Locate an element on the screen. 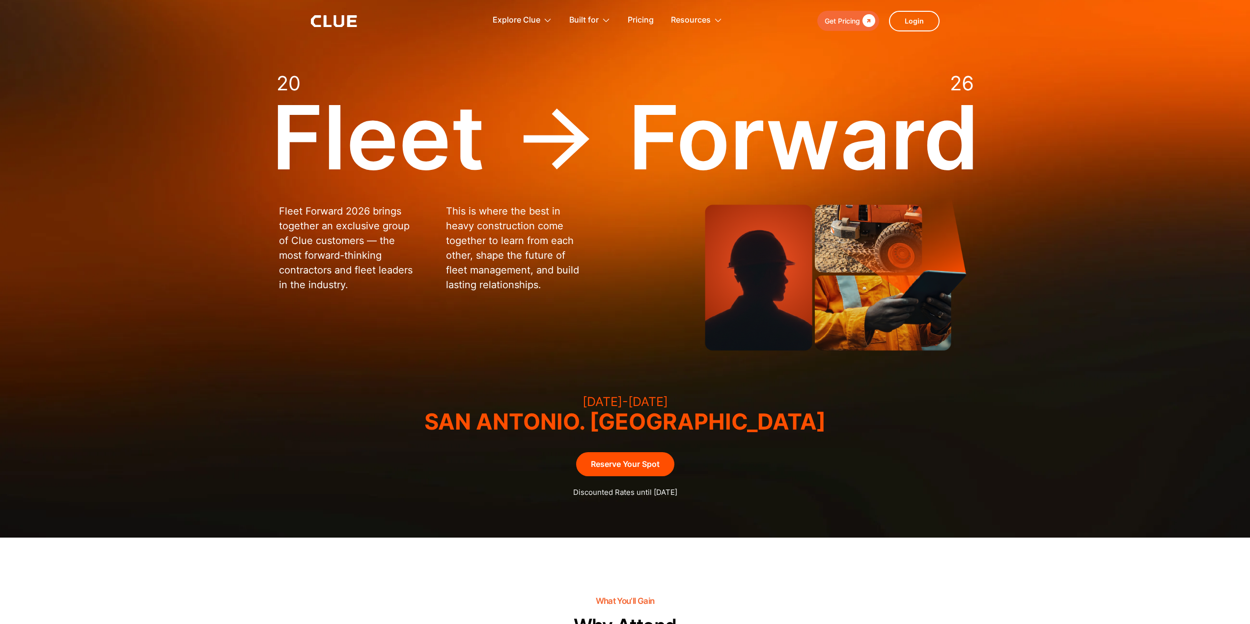 The height and width of the screenshot is (624, 1250). p: This is where the best in heavy construction come together to learn from each other, shape the fu... is located at coordinates (515, 248).